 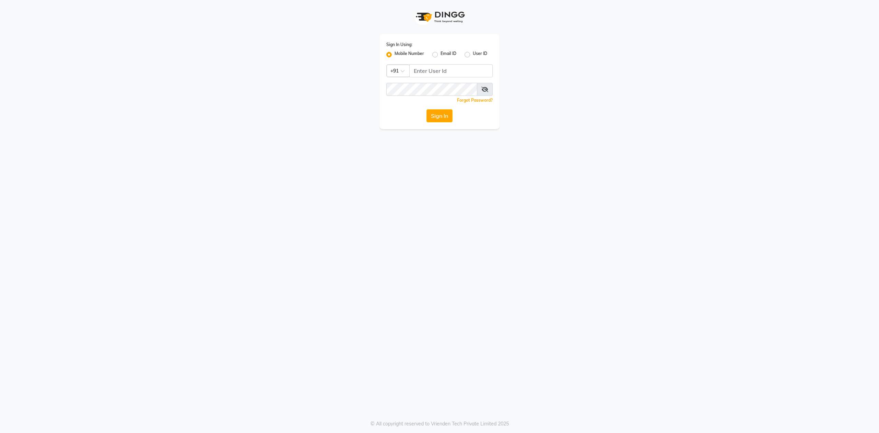 What do you see at coordinates (440, 17) in the screenshot?
I see `img: logo1.svg` at bounding box center [440, 17].